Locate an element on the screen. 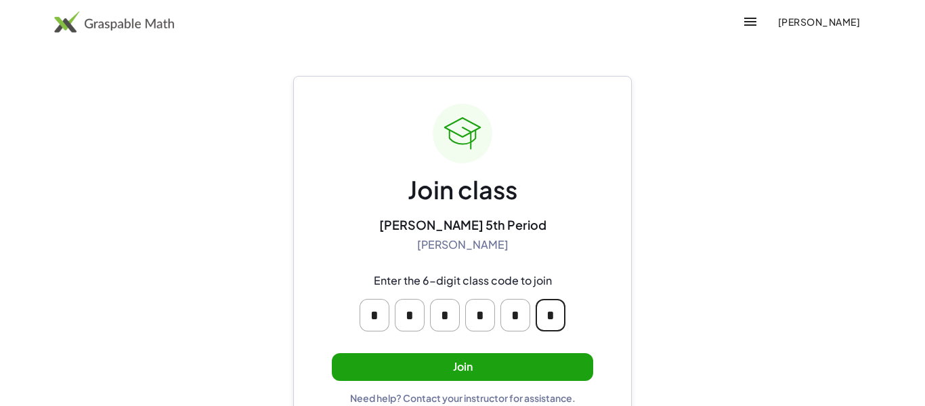  div: Join class is located at coordinates (463, 190).